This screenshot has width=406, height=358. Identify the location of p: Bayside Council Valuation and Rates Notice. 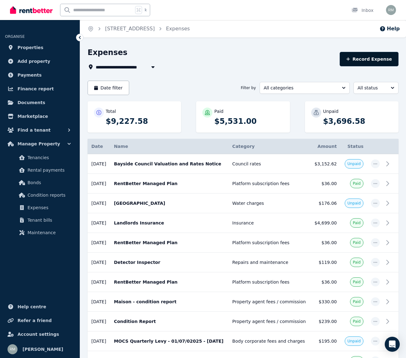
(169, 164).